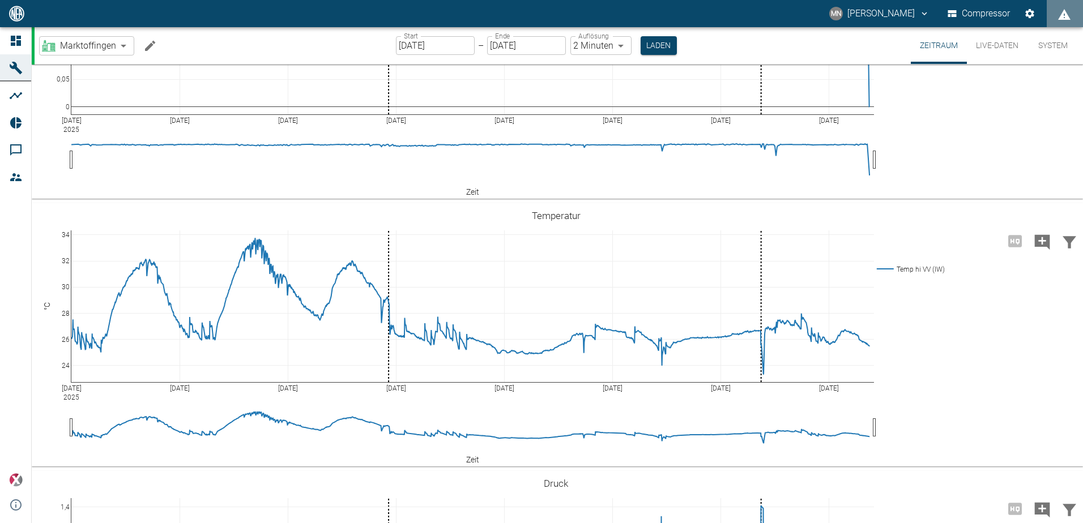 The width and height of the screenshot is (1083, 523). I want to click on button: Zeitraum, so click(939, 45).